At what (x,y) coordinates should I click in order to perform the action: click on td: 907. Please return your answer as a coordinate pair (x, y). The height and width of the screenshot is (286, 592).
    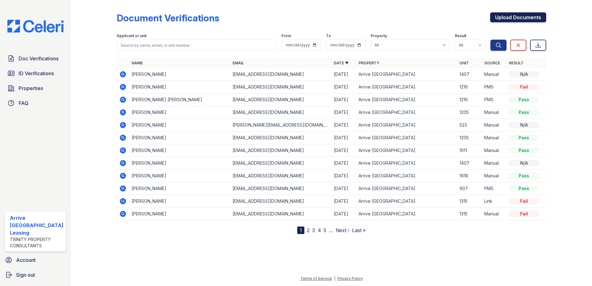
    Looking at the image, I should click on (469, 188).